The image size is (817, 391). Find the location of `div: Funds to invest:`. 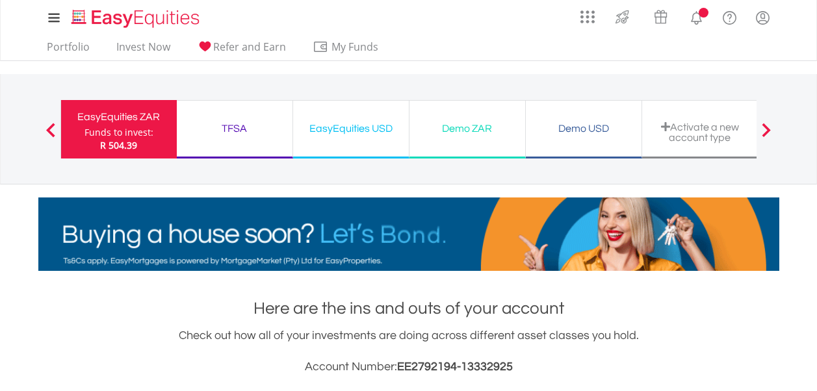

div: Funds to invest: is located at coordinates (119, 133).